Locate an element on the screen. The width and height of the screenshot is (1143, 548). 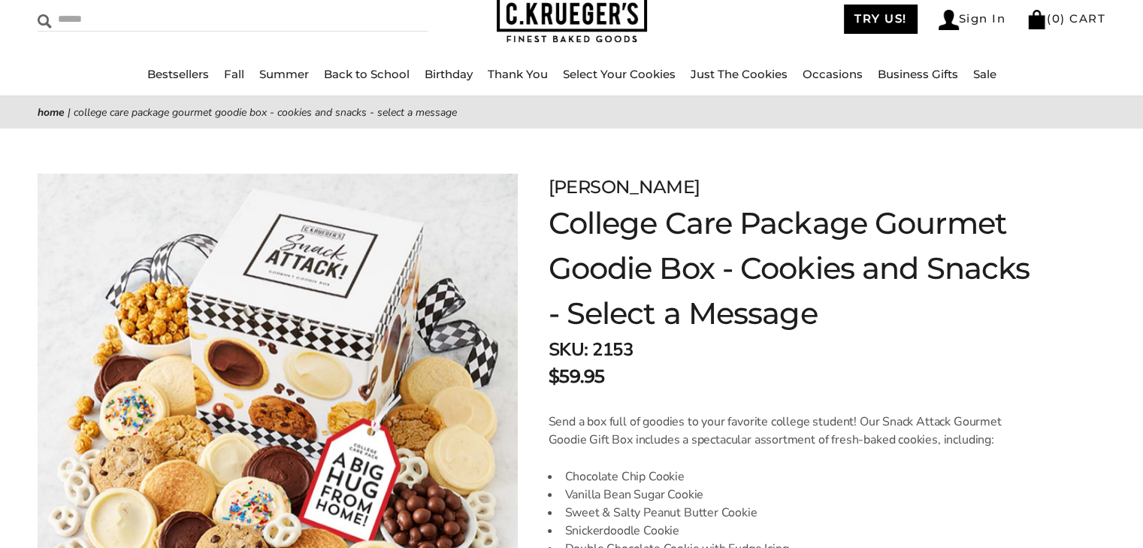
a: Thank You is located at coordinates (518, 74).